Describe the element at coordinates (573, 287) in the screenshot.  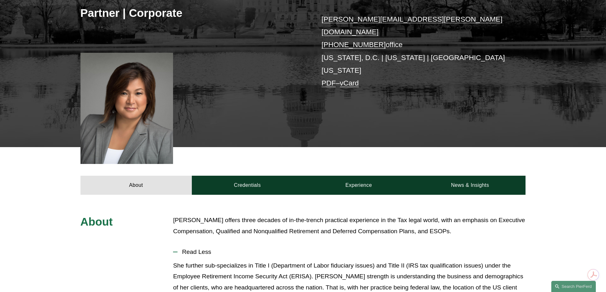
I see `a: Search this site` at that location.